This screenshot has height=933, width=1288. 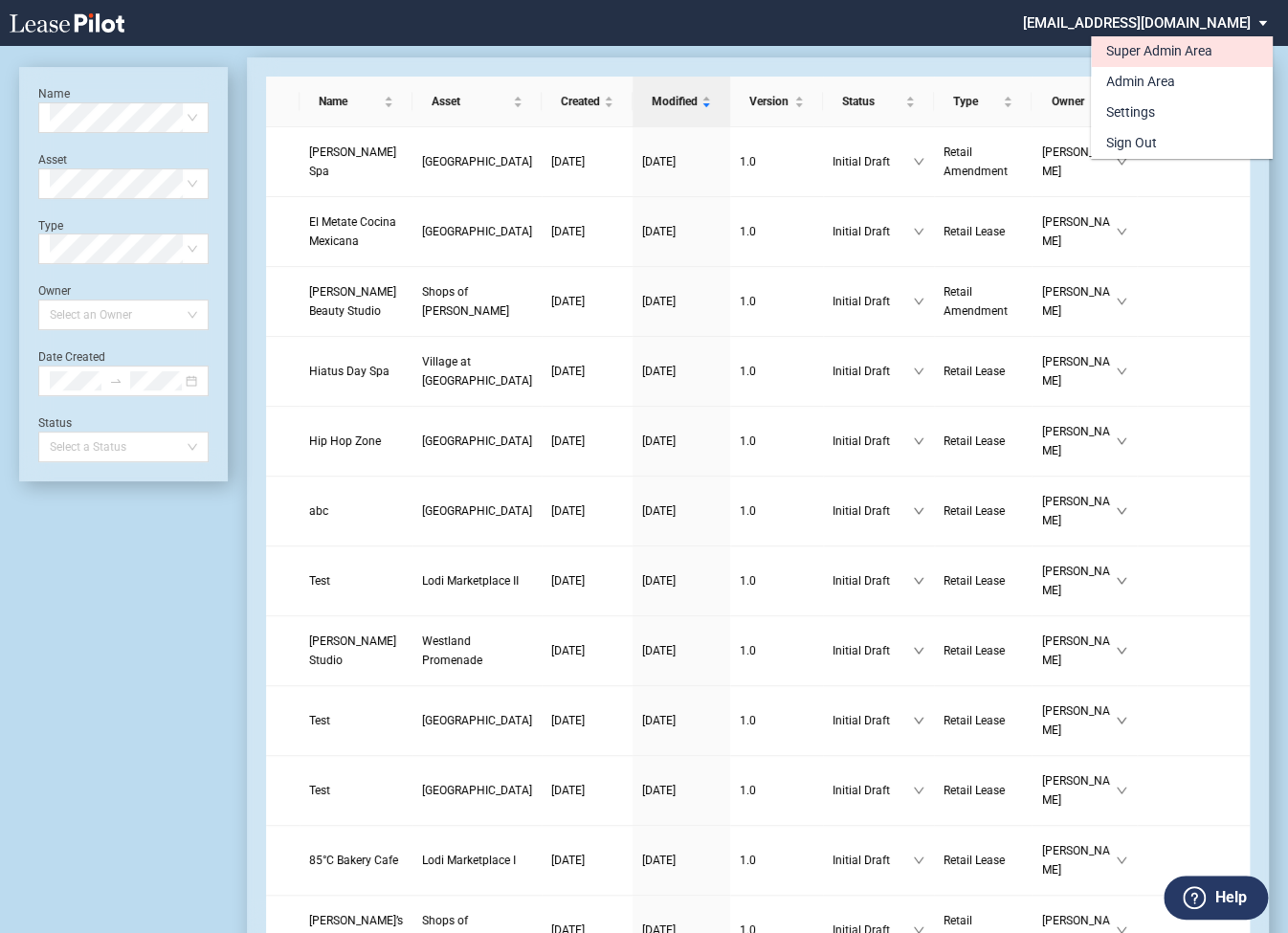 I want to click on div: Admin Area, so click(x=1141, y=82).